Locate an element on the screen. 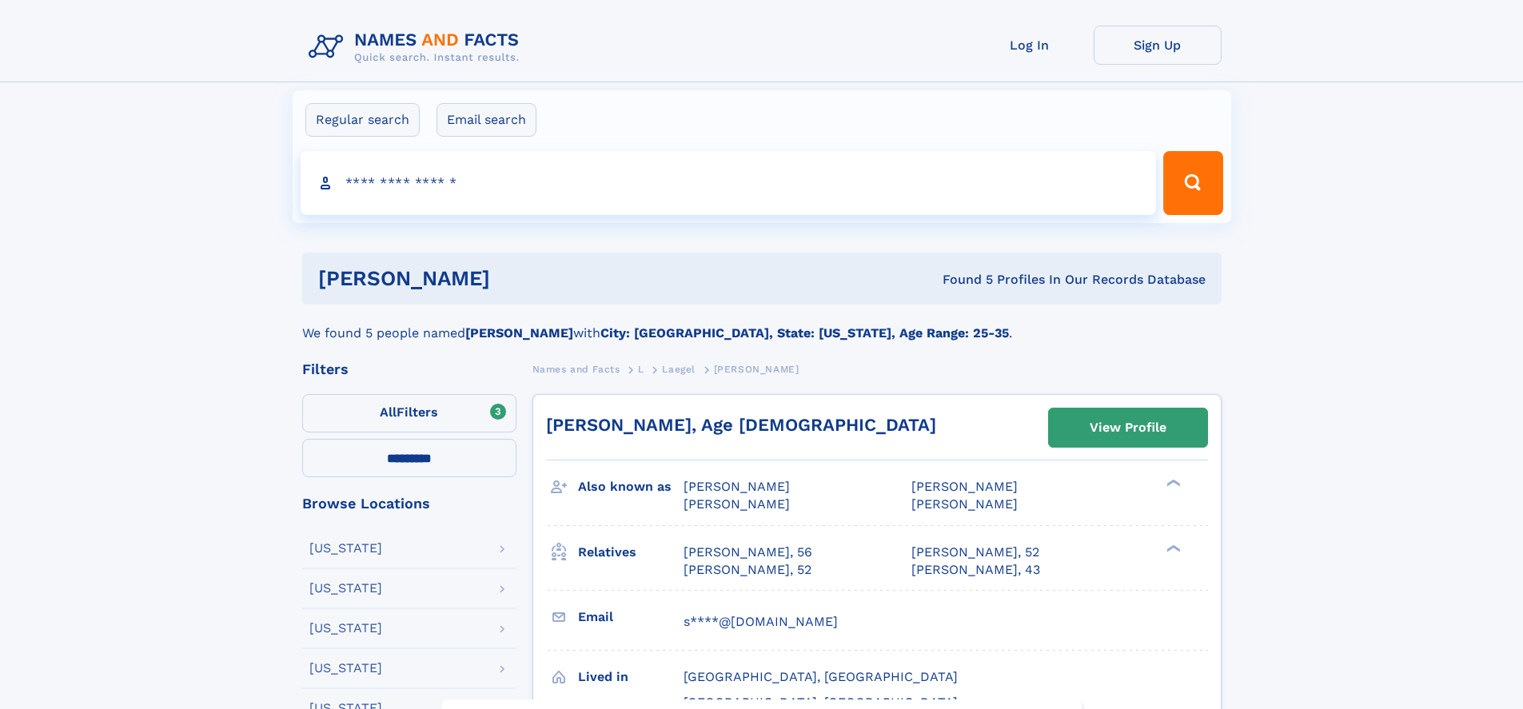  label: Filters is located at coordinates (409, 413).